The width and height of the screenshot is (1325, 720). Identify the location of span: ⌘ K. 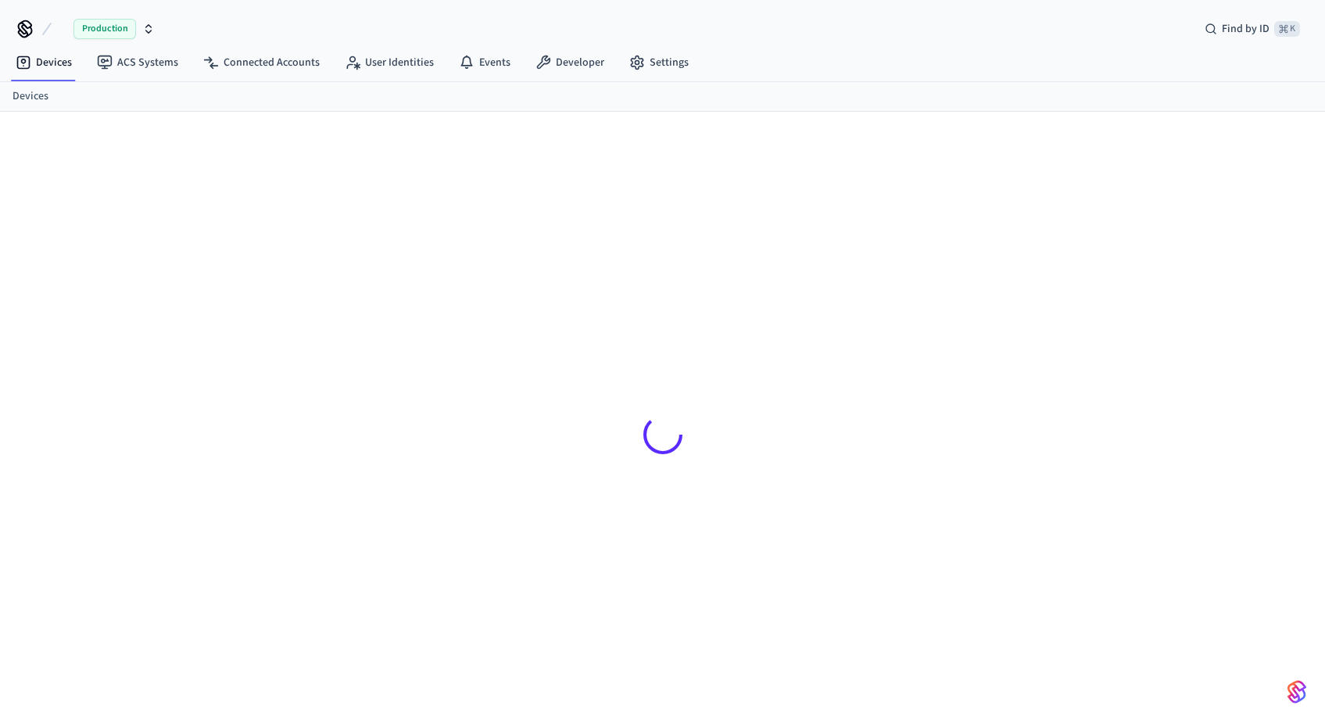
(1287, 29).